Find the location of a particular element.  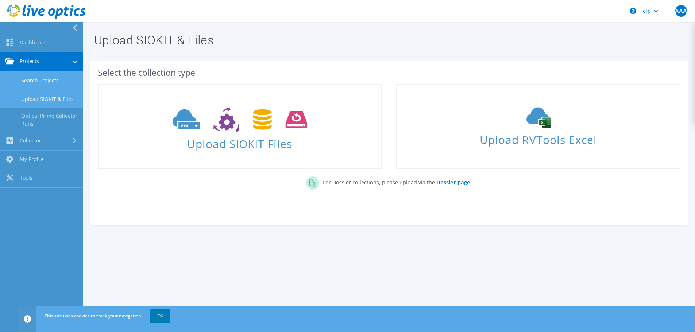

a: Dossier page. is located at coordinates (453, 182).